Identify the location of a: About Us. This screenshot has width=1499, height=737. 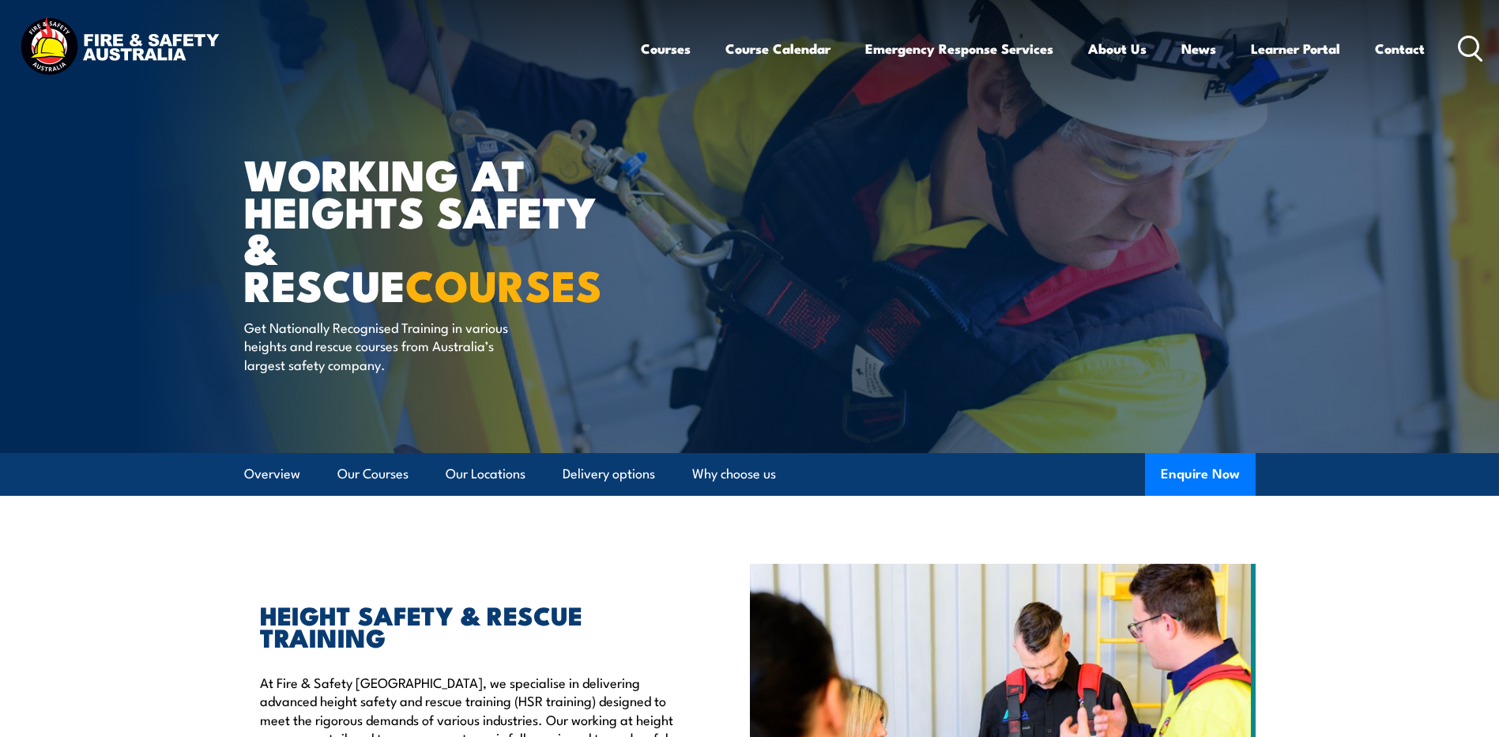
(1118, 48).